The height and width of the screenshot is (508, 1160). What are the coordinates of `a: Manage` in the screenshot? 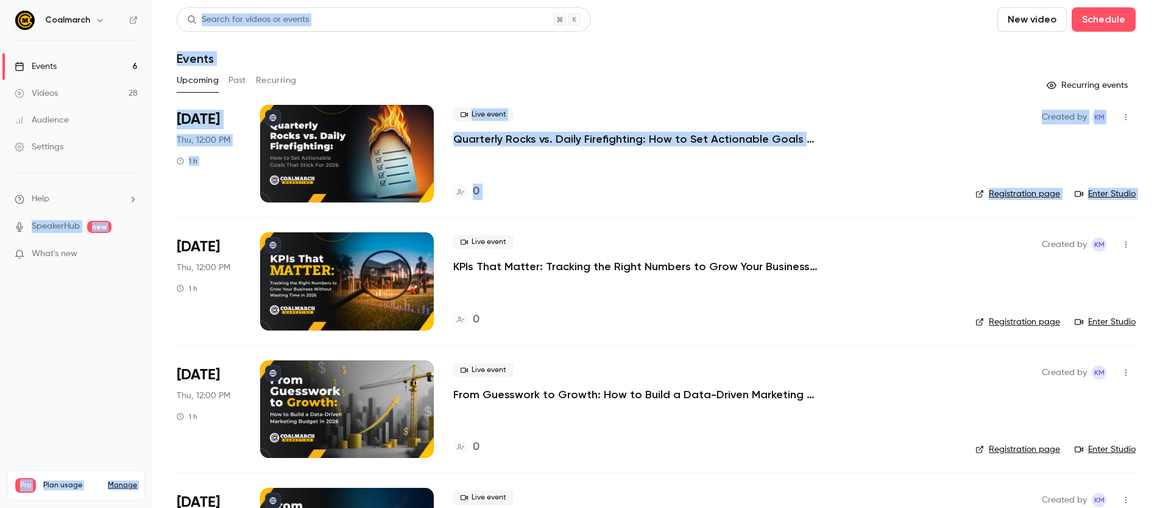 It's located at (122, 485).